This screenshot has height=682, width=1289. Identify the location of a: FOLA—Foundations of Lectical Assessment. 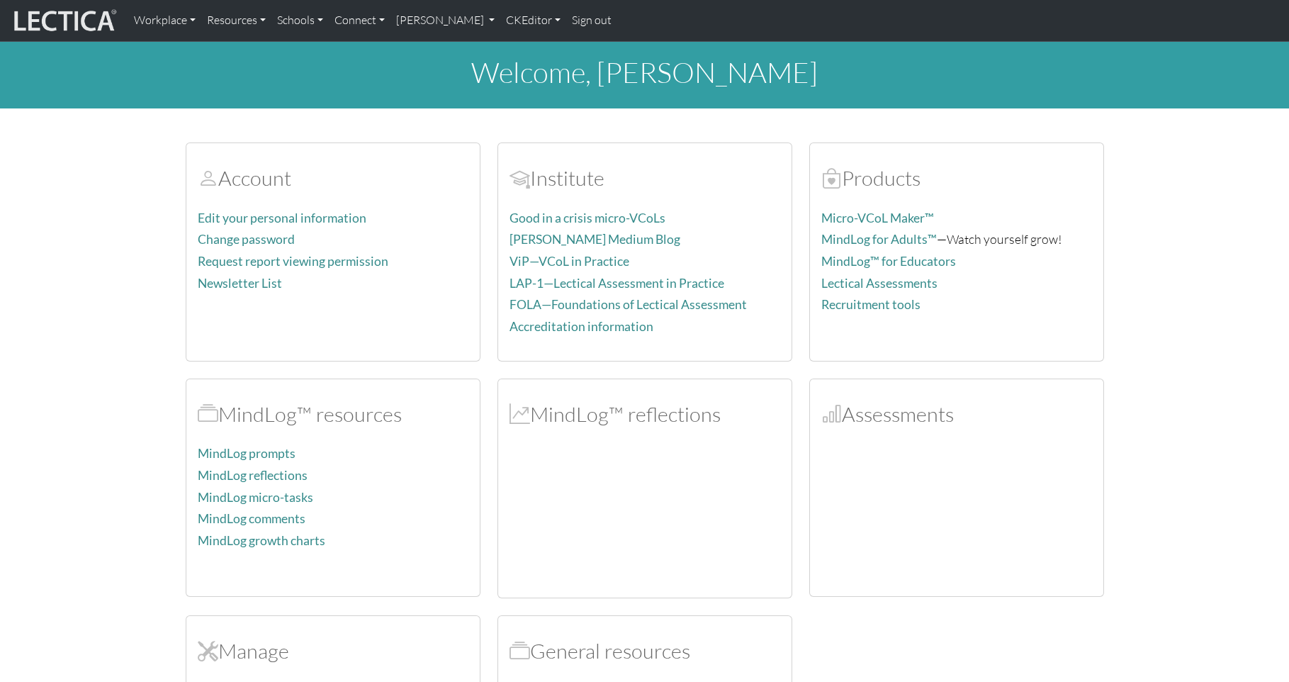
(628, 304).